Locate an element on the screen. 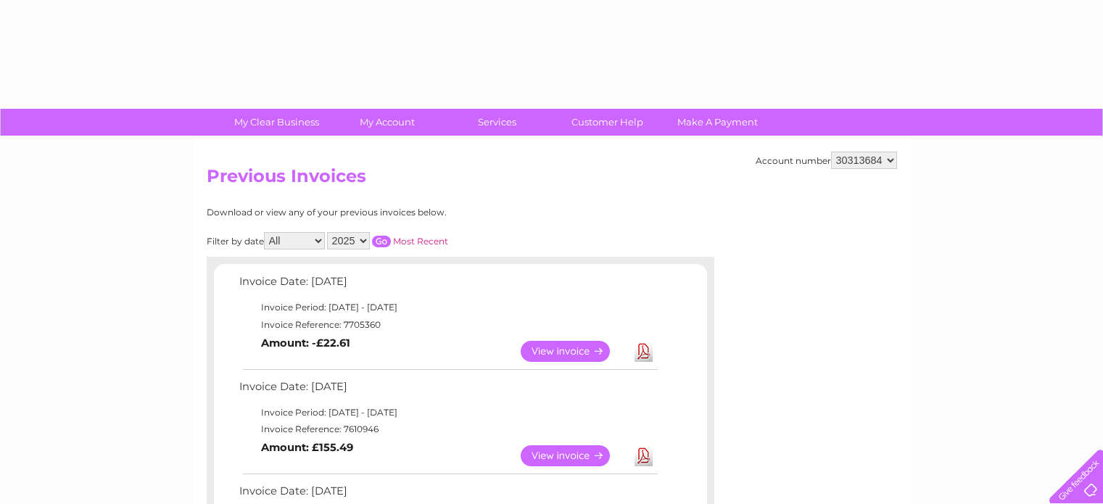 The width and height of the screenshot is (1103, 504). a: My Clear Business is located at coordinates (276, 122).